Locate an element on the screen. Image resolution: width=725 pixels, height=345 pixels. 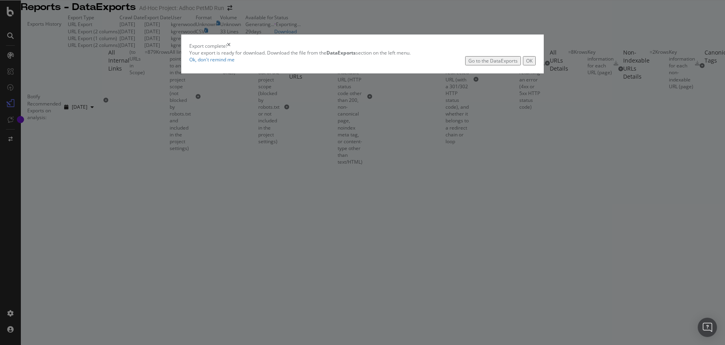
div: Open Intercom Messenger is located at coordinates (708, 327).